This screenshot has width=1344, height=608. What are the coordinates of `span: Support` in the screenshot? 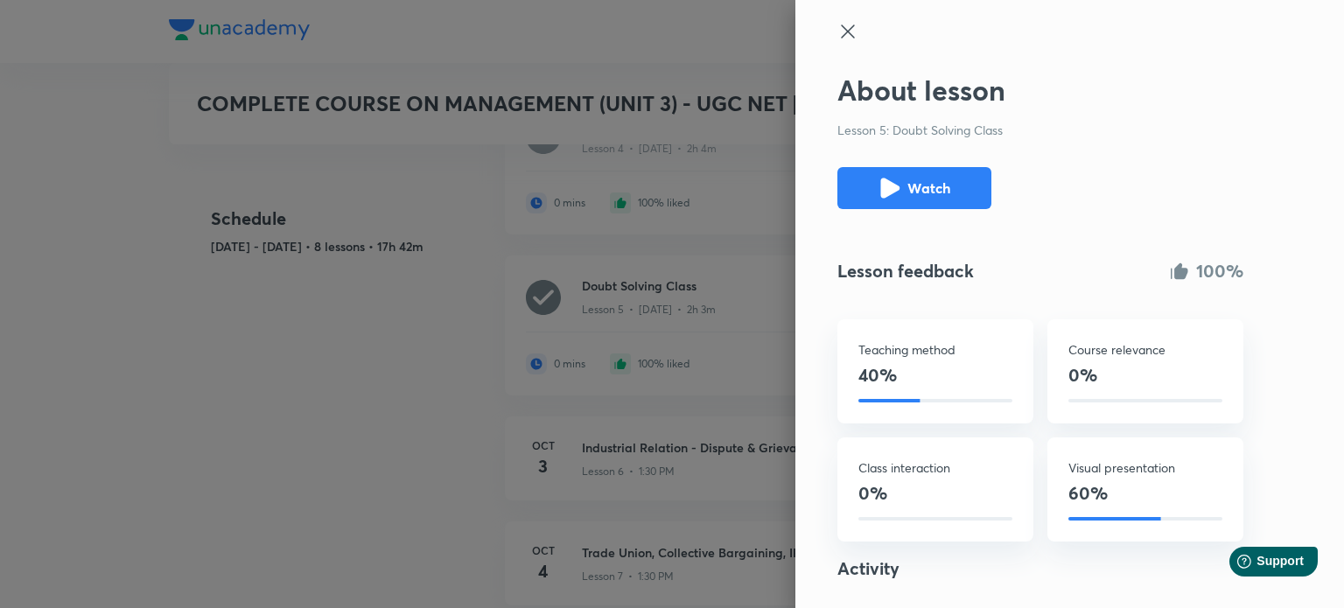 It's located at (92, 21).